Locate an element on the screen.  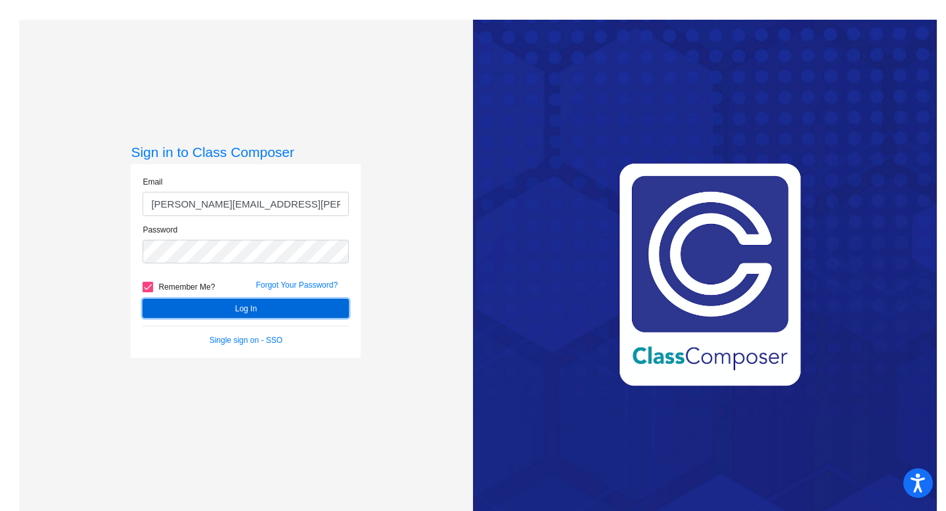
label: Password is located at coordinates (160, 230).